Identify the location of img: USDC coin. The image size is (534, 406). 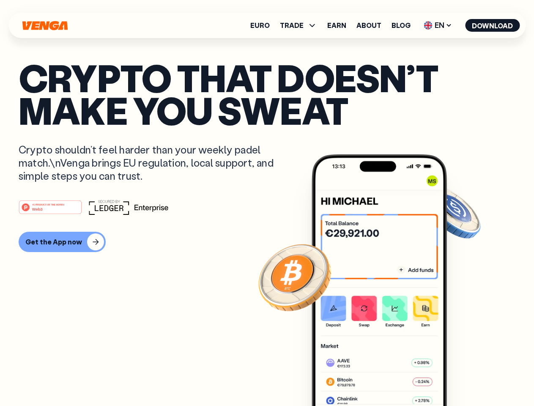
(452, 212).